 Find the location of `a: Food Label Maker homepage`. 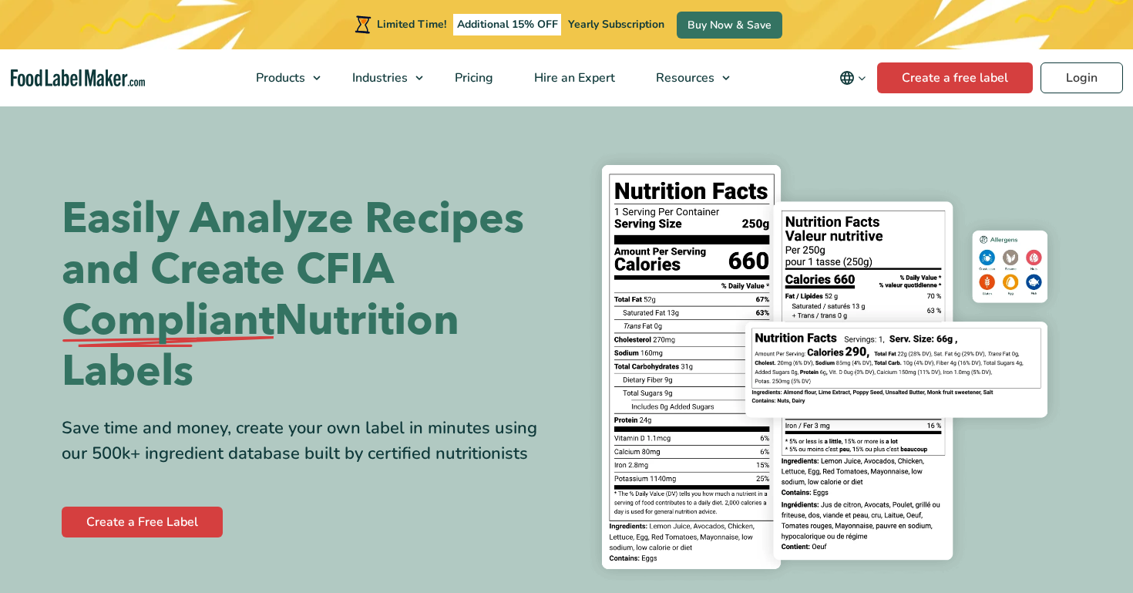

a: Food Label Maker homepage is located at coordinates (78, 78).